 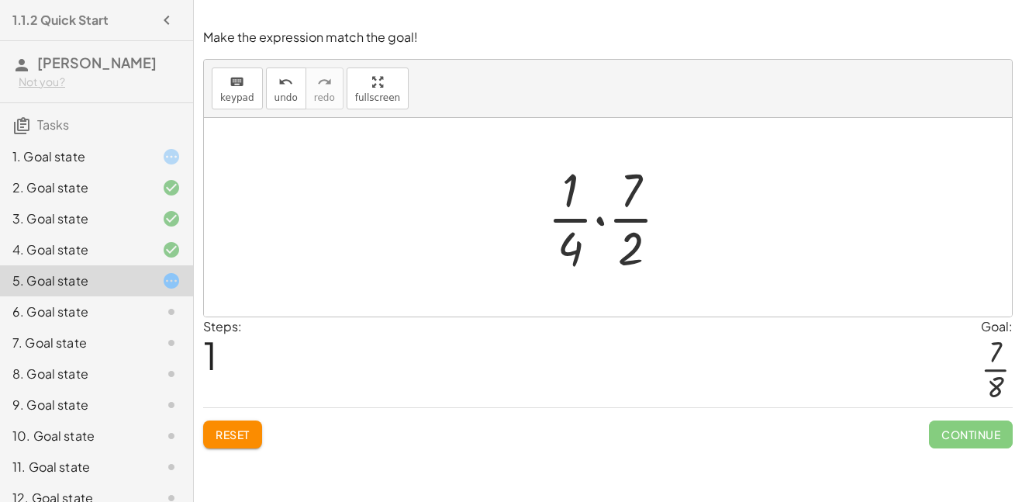 What do you see at coordinates (378, 88) in the screenshot?
I see `button: fullscreen` at bounding box center [378, 88].